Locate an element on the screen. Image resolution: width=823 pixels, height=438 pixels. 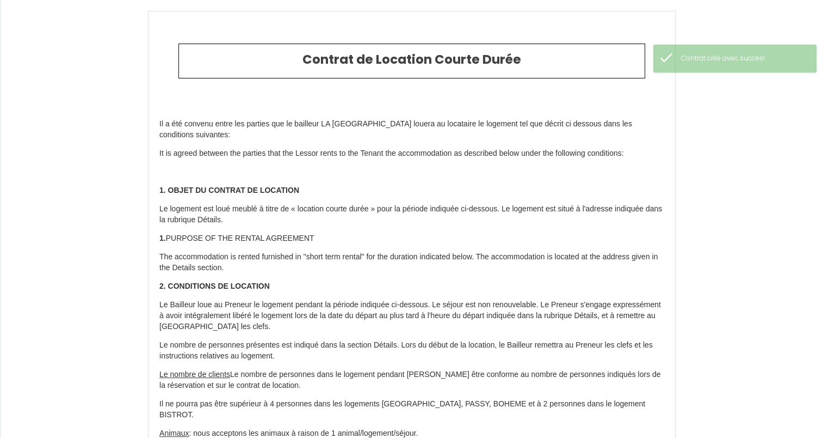
p: The accommodation is rented furnished in "short term rental" for the duration indicated below. Th... is located at coordinates (412, 262).